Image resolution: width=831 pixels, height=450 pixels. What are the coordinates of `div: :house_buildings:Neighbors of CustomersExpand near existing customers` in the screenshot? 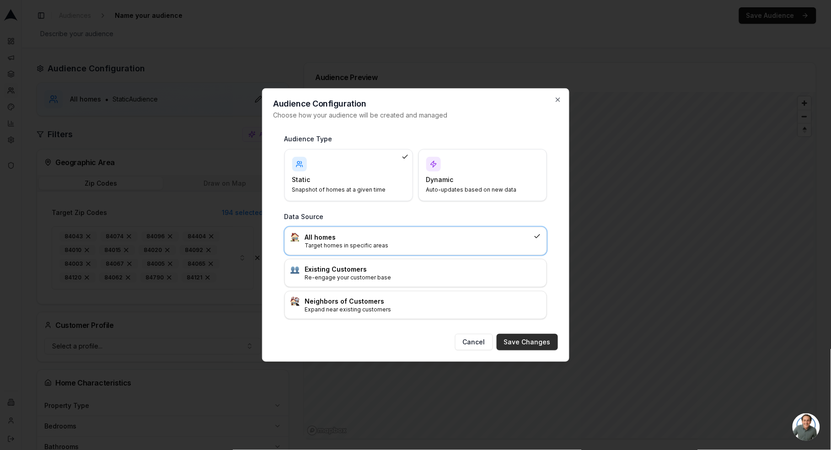 It's located at (416, 305).